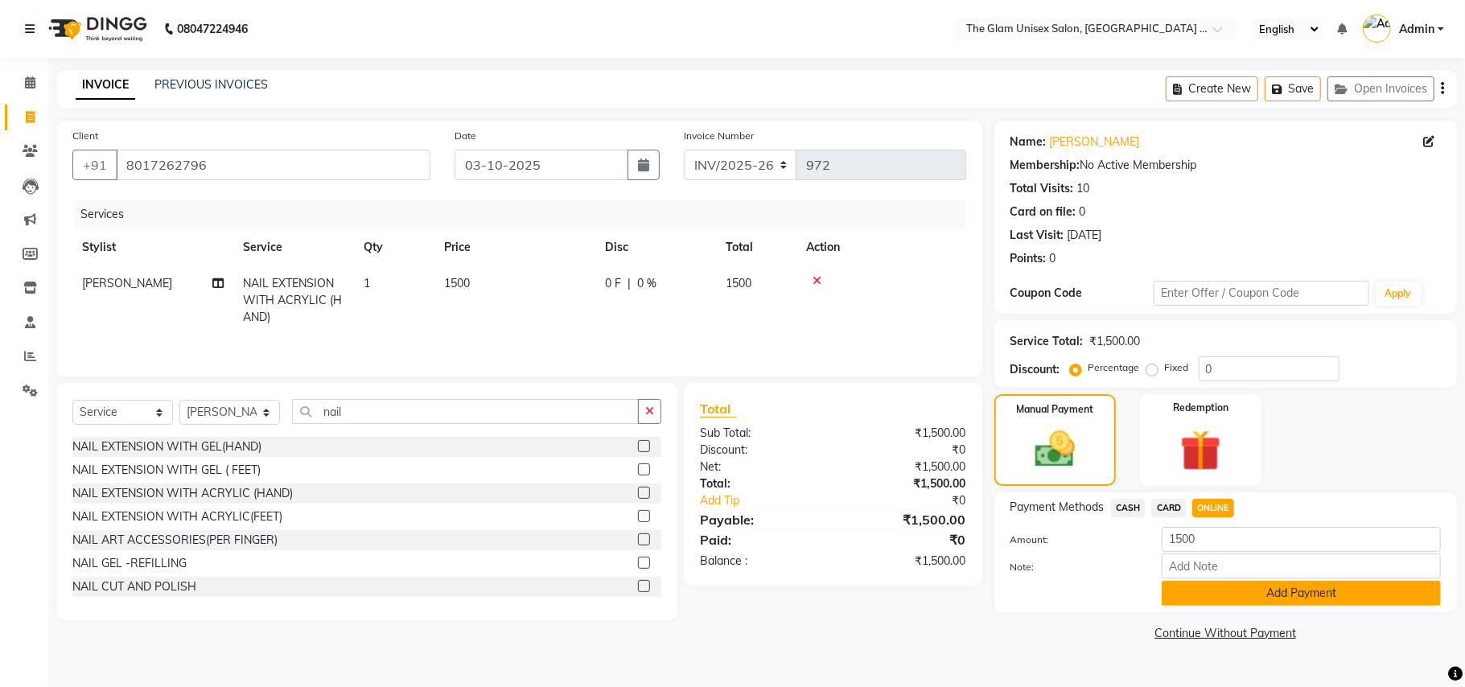 The width and height of the screenshot is (1465, 687). What do you see at coordinates (105, 85) in the screenshot?
I see `a: INVOICE` at bounding box center [105, 85].